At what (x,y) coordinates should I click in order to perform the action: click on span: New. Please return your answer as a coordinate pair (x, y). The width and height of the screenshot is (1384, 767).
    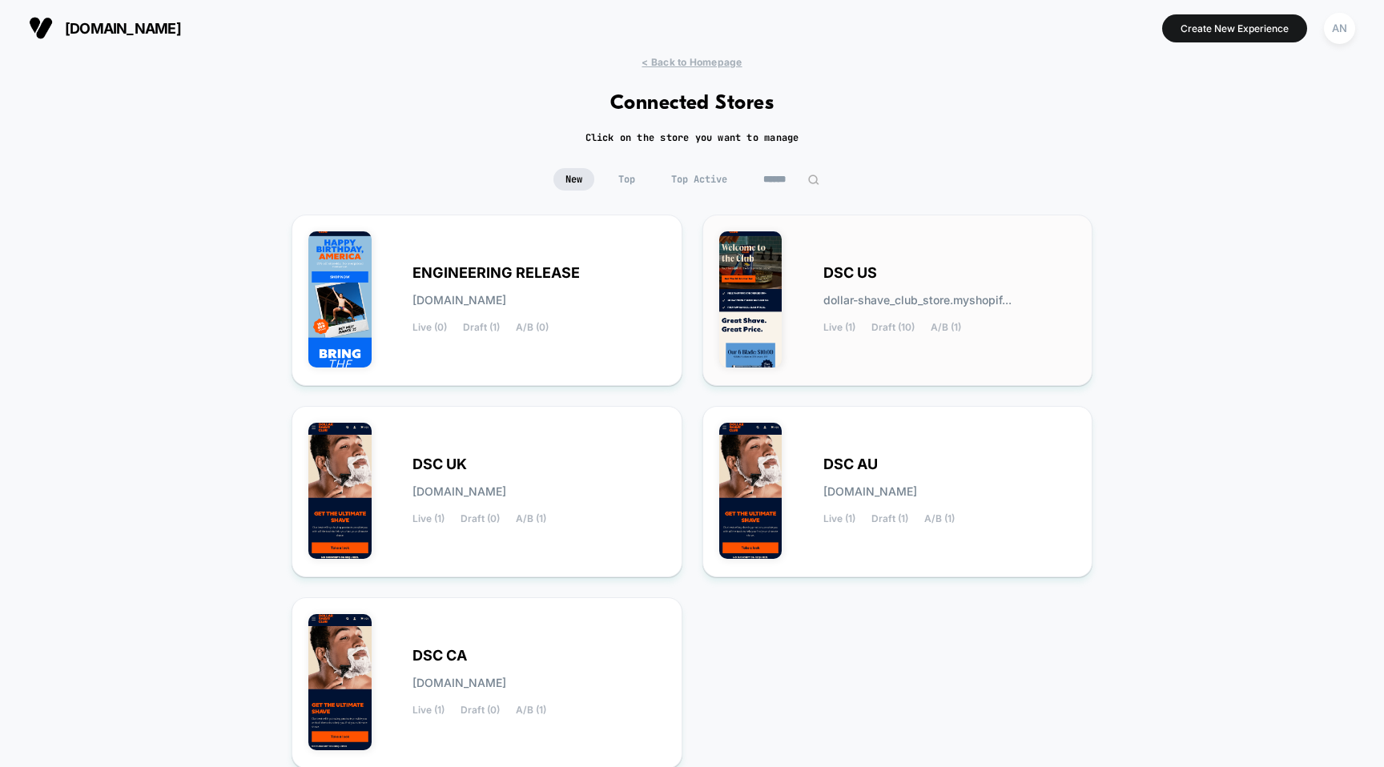
    Looking at the image, I should click on (573, 179).